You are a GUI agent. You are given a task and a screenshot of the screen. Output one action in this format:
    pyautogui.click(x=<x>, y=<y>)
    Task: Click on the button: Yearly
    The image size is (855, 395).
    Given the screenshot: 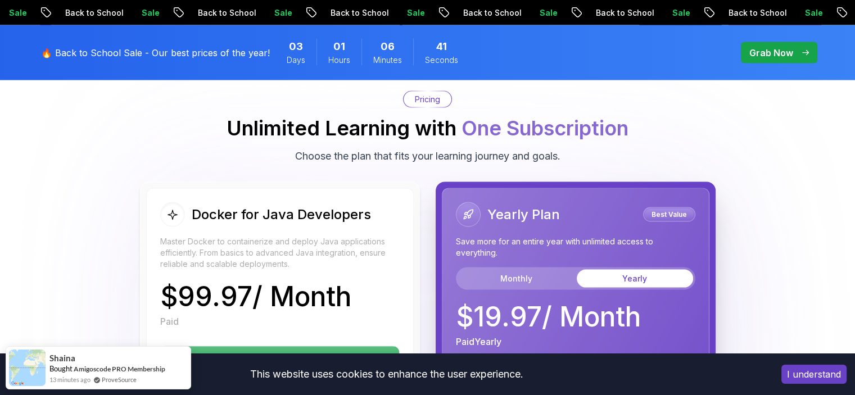 What is the action you would take?
    pyautogui.click(x=635, y=279)
    